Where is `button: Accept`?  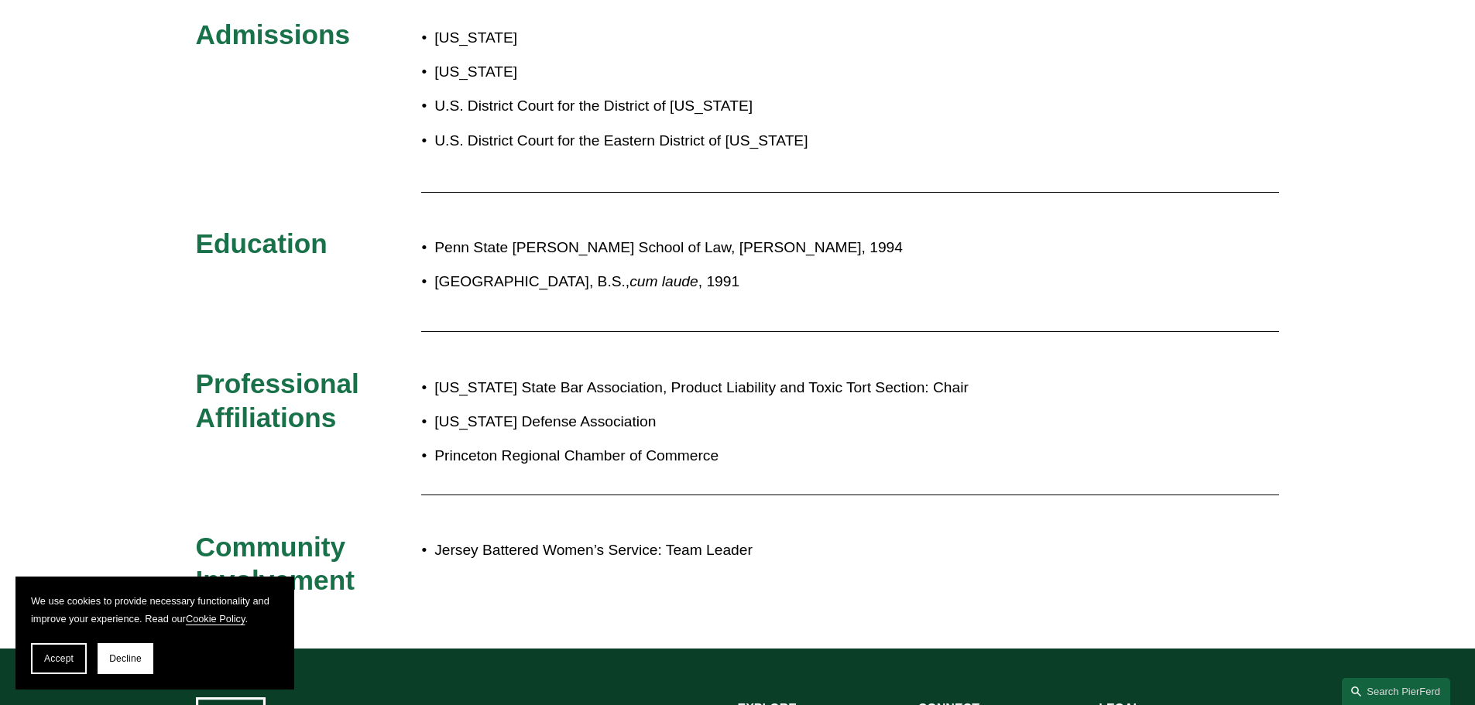 button: Accept is located at coordinates (59, 659).